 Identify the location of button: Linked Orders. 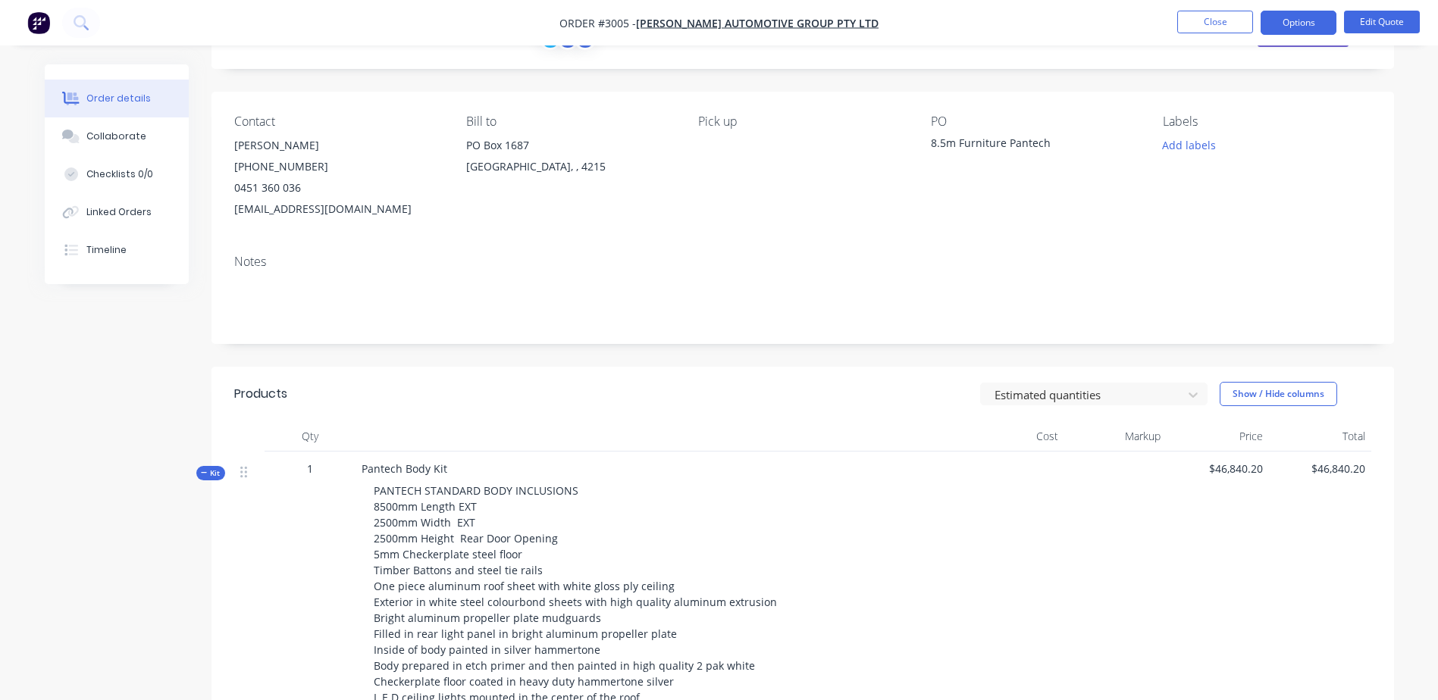
(117, 212).